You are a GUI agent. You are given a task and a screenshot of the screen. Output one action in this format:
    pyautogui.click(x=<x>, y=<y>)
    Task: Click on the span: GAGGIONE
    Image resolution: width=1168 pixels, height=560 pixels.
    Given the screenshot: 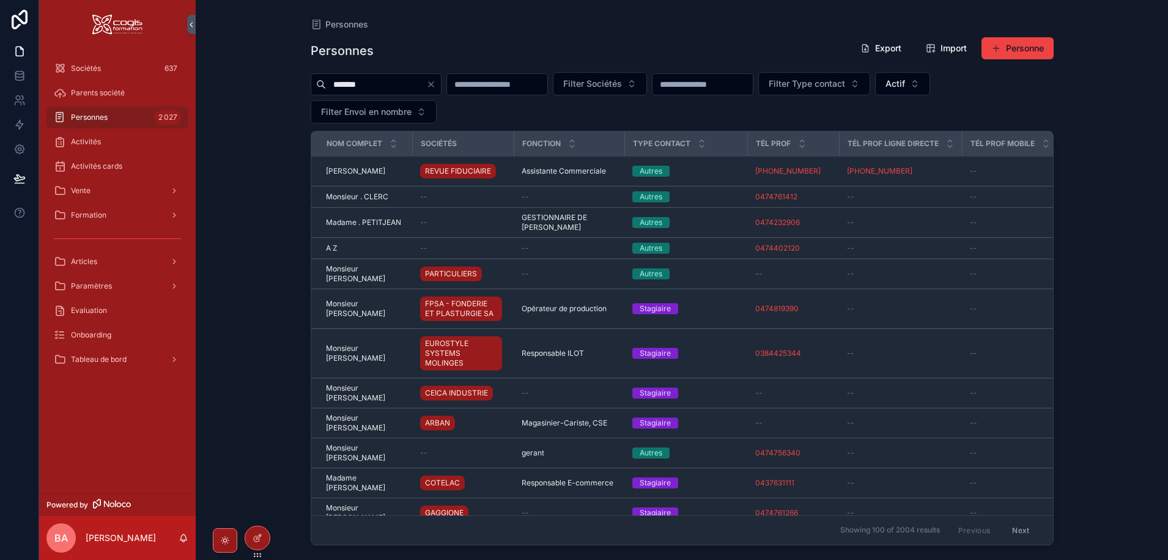 What is the action you would take?
    pyautogui.click(x=444, y=513)
    